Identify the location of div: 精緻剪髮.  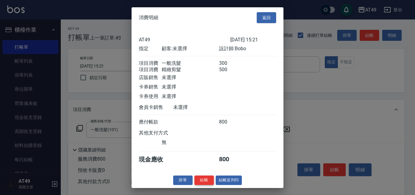
(190, 69).